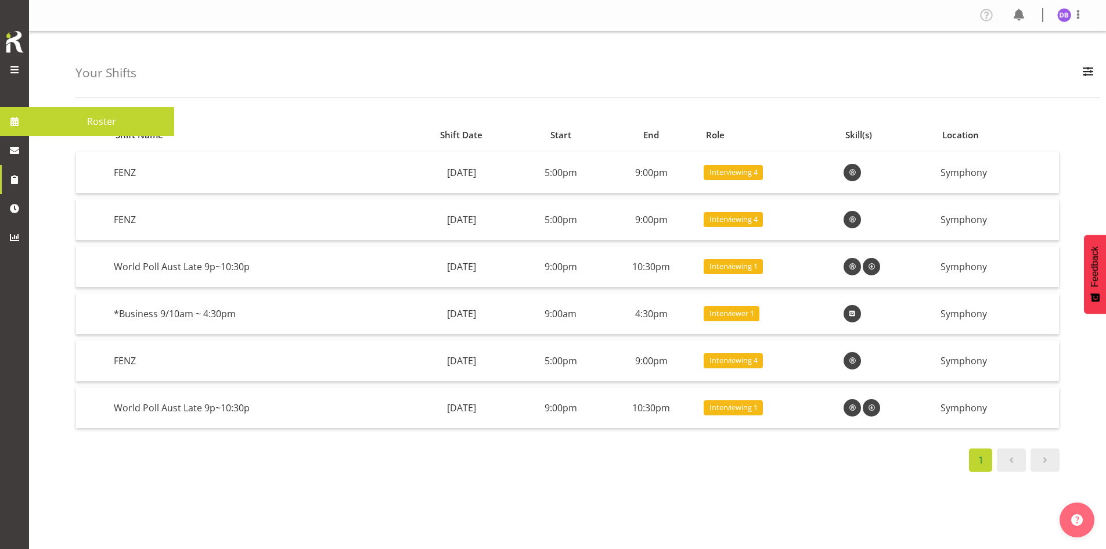 Image resolution: width=1106 pixels, height=549 pixels. I want to click on span: Role, so click(716, 135).